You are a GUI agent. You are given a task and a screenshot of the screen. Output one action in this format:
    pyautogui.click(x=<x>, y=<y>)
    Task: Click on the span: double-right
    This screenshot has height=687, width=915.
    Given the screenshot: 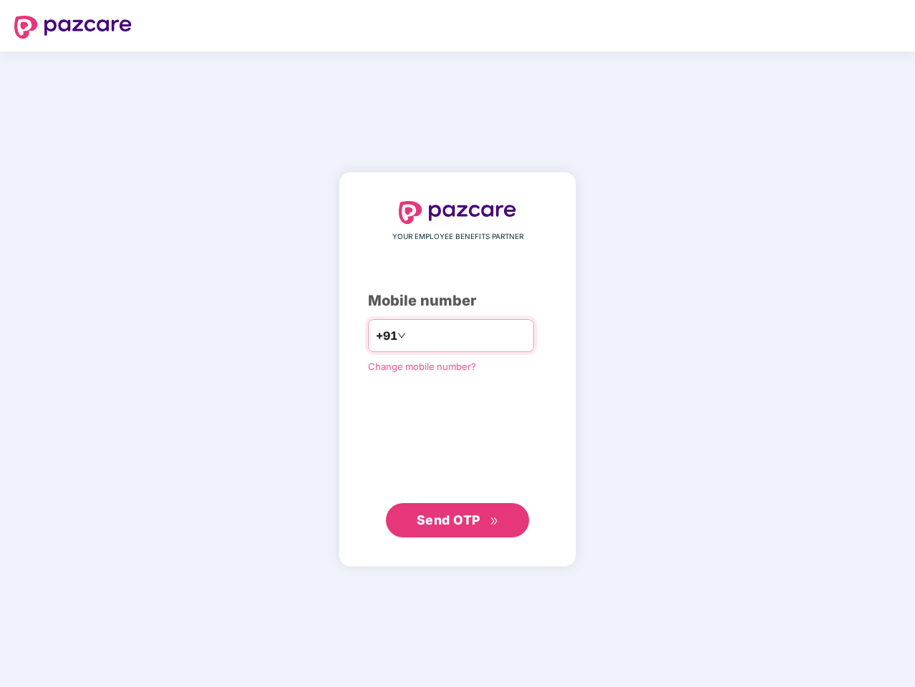 What is the action you would take?
    pyautogui.click(x=494, y=521)
    